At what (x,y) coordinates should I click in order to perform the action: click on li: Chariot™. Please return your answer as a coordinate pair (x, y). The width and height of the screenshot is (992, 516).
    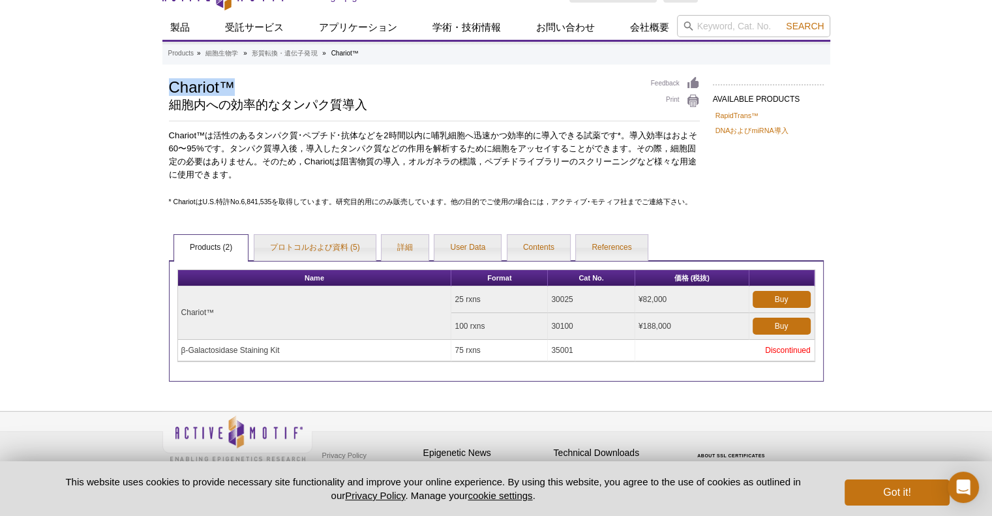
    Looking at the image, I should click on (345, 53).